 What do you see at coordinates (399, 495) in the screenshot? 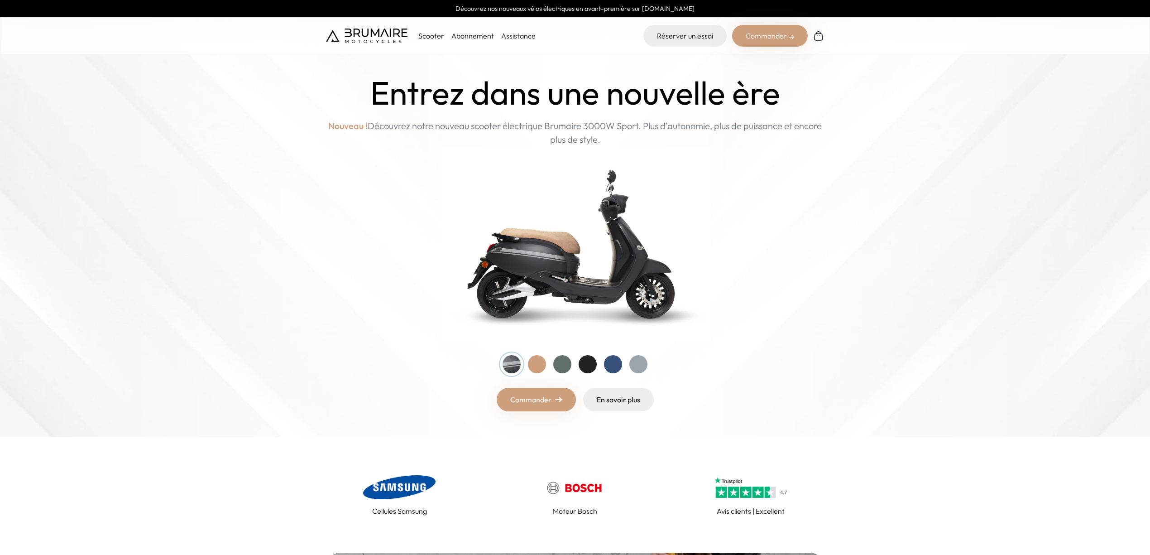
I see `a: Cellules Samsung` at bounding box center [399, 495].